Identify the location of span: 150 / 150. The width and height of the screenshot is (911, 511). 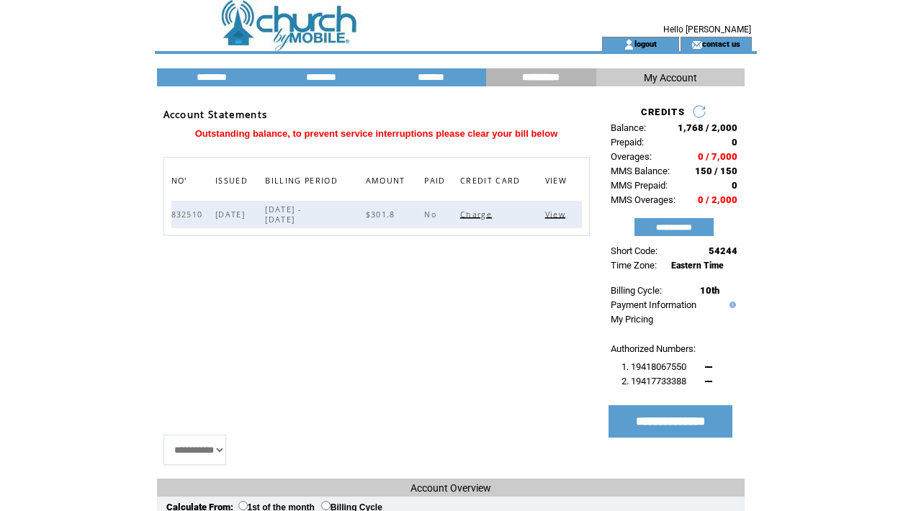
(716, 171).